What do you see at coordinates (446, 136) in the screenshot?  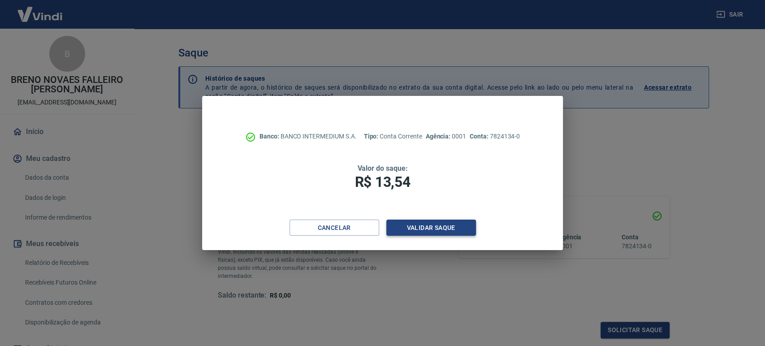 I see `p: 0001` at bounding box center [446, 136].